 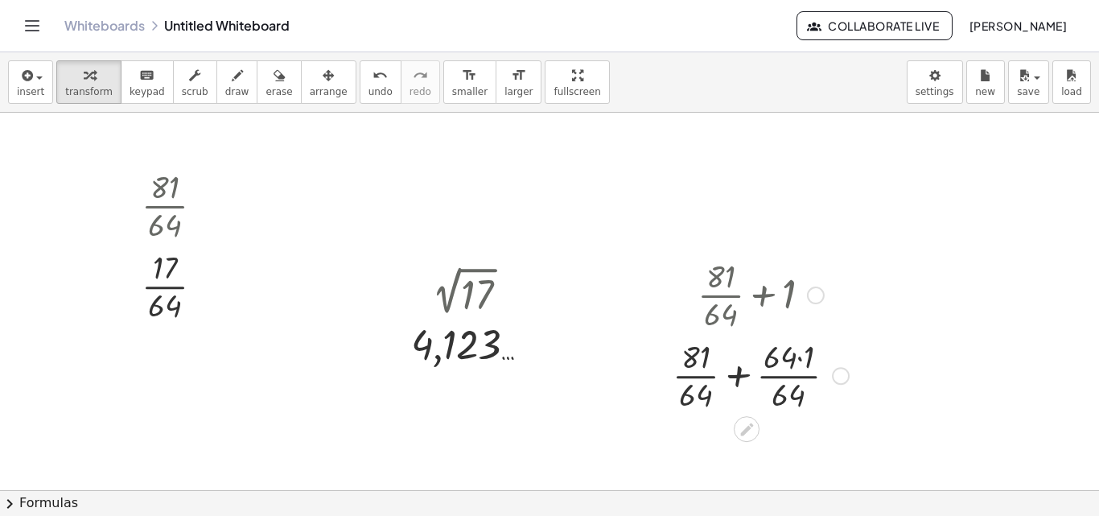 What do you see at coordinates (875, 26) in the screenshot?
I see `span: Collaborate Live` at bounding box center [875, 26].